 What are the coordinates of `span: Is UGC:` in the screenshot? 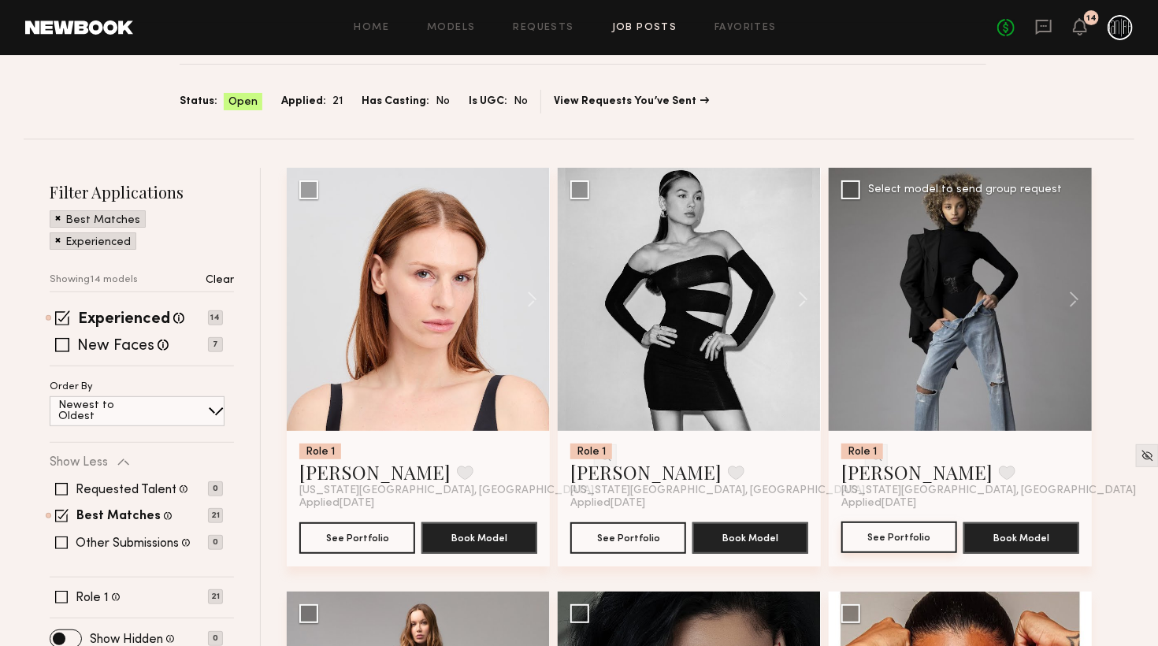 It's located at (488, 102).